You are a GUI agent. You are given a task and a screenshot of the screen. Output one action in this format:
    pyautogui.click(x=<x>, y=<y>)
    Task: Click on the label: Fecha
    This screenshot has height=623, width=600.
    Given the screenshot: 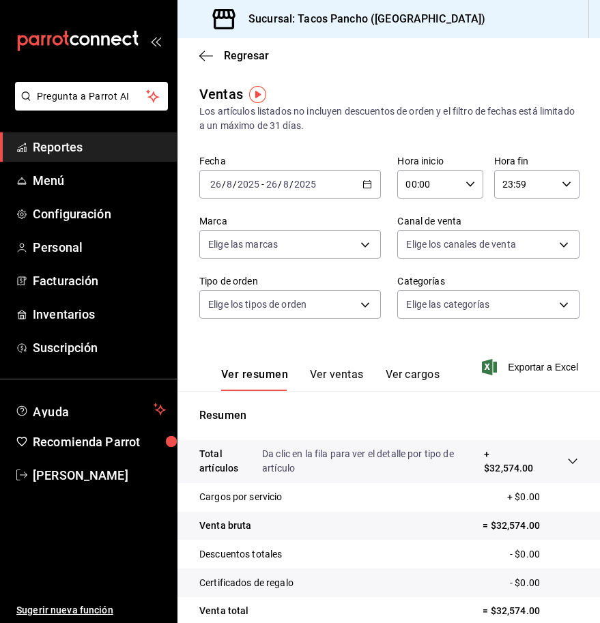 What is the action you would take?
    pyautogui.click(x=290, y=161)
    